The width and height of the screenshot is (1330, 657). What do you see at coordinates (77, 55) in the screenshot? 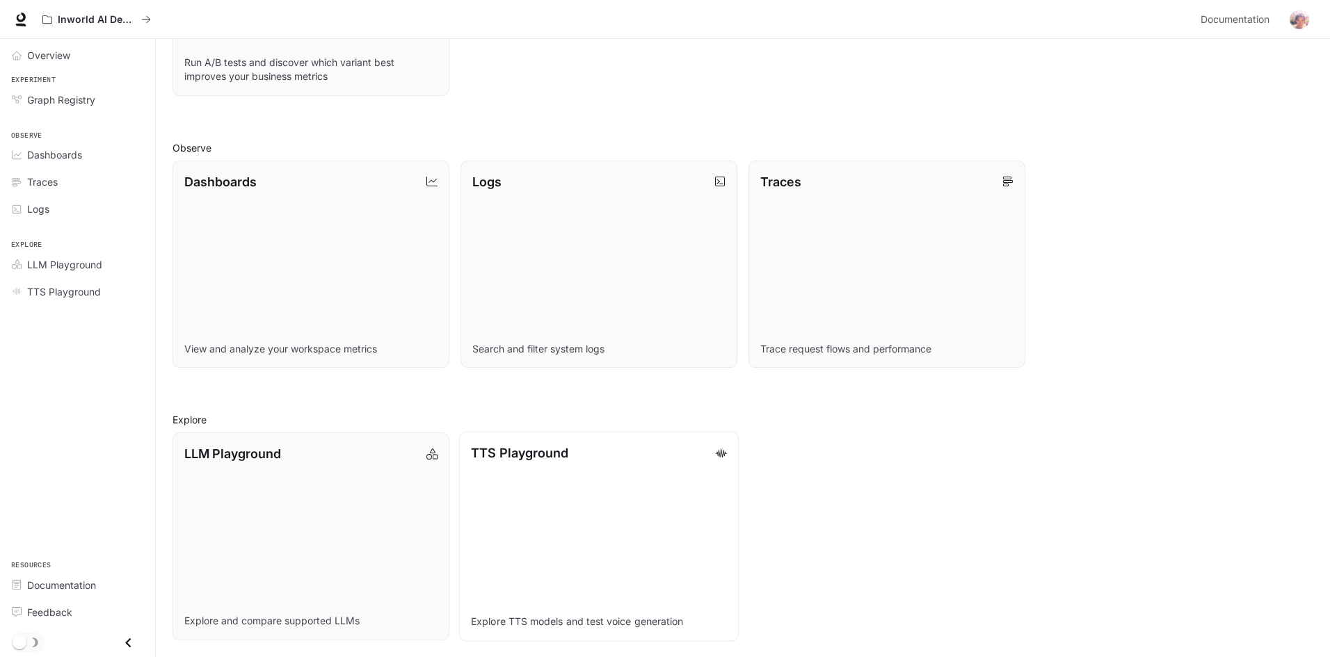
I see `a: Overview` at bounding box center [77, 55].